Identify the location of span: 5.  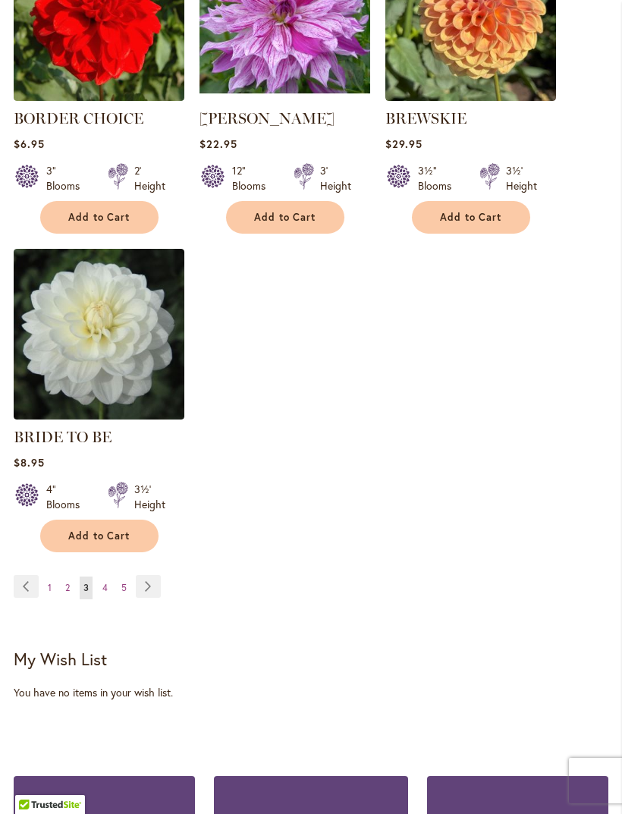
(124, 587).